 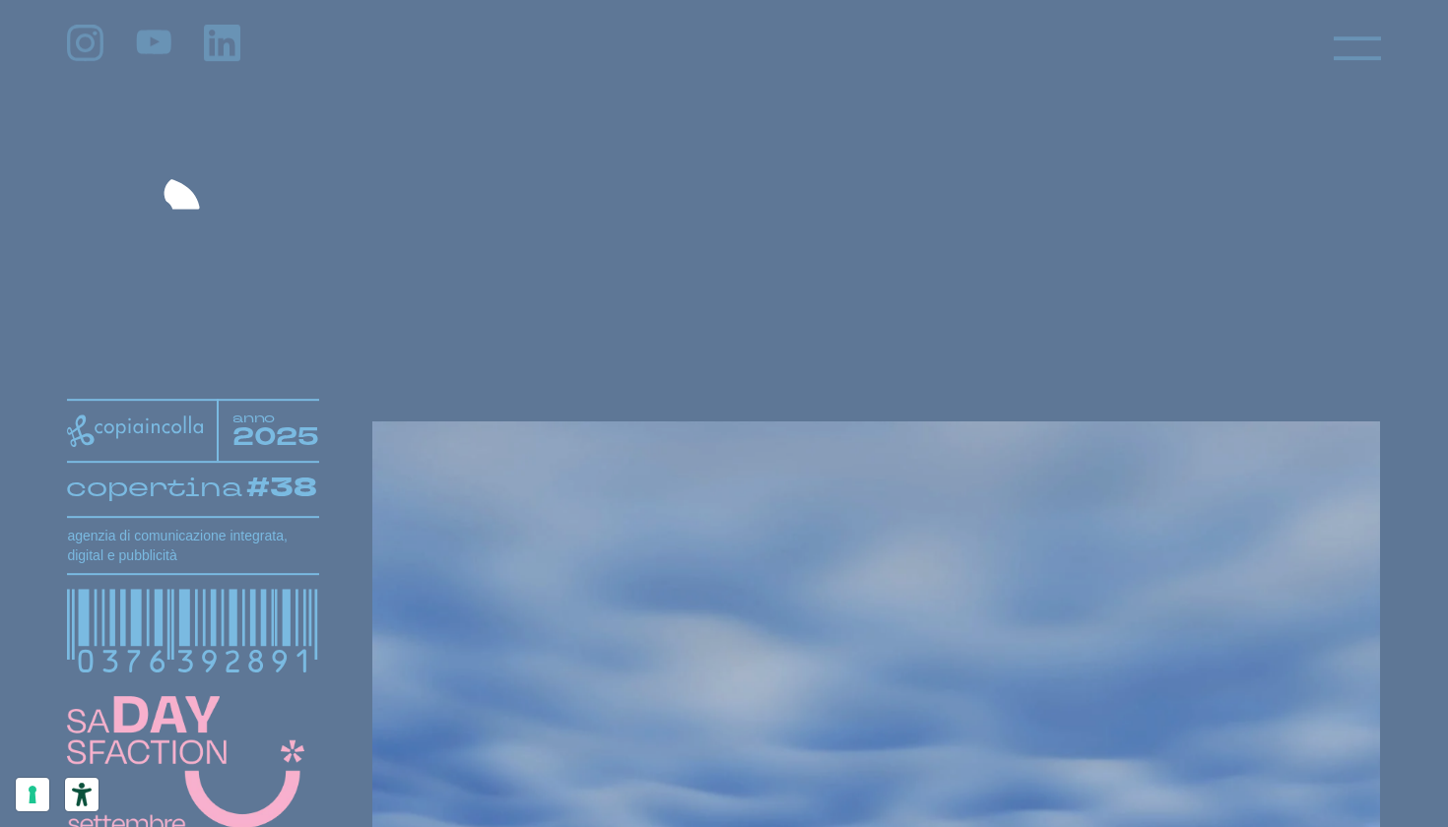 What do you see at coordinates (283, 489) in the screenshot?
I see `tspan: #38` at bounding box center [283, 489].